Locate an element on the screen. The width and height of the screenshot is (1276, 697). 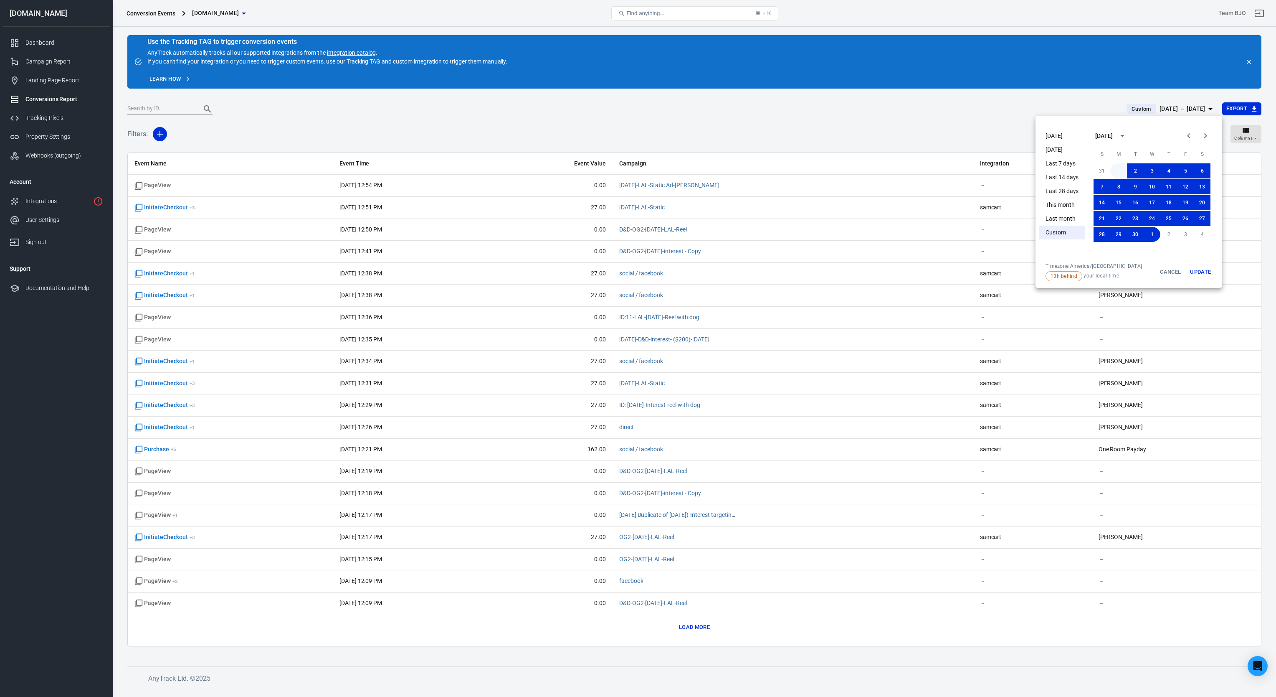
button: 23 is located at coordinates (1135, 218).